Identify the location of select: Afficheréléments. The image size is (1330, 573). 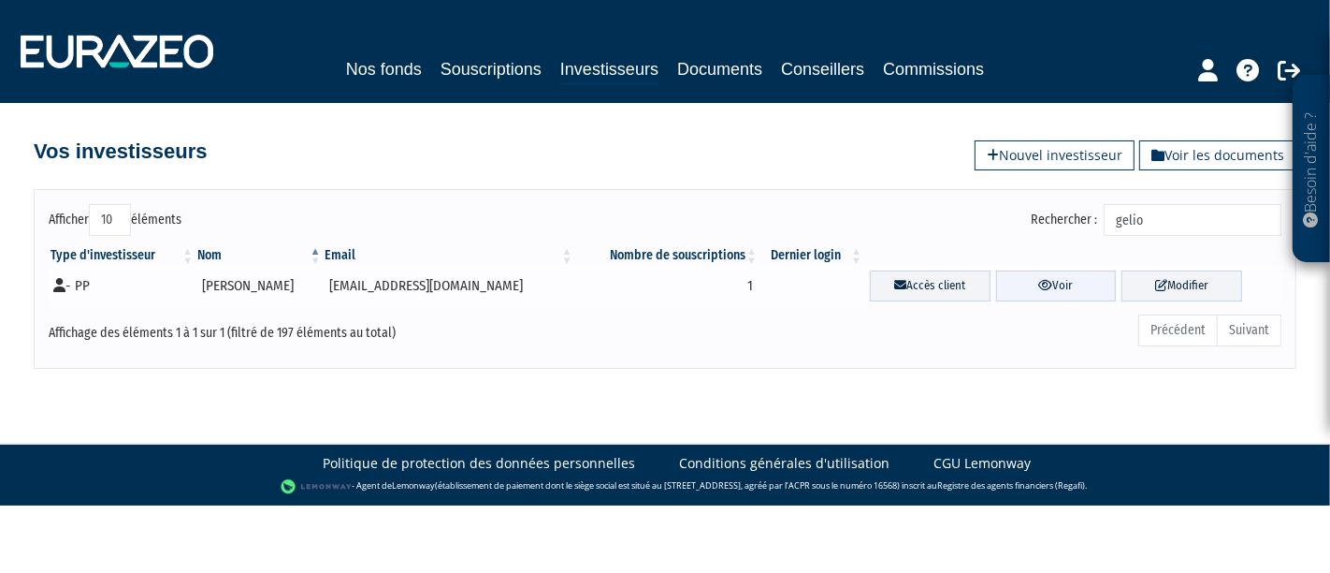
(109, 220).